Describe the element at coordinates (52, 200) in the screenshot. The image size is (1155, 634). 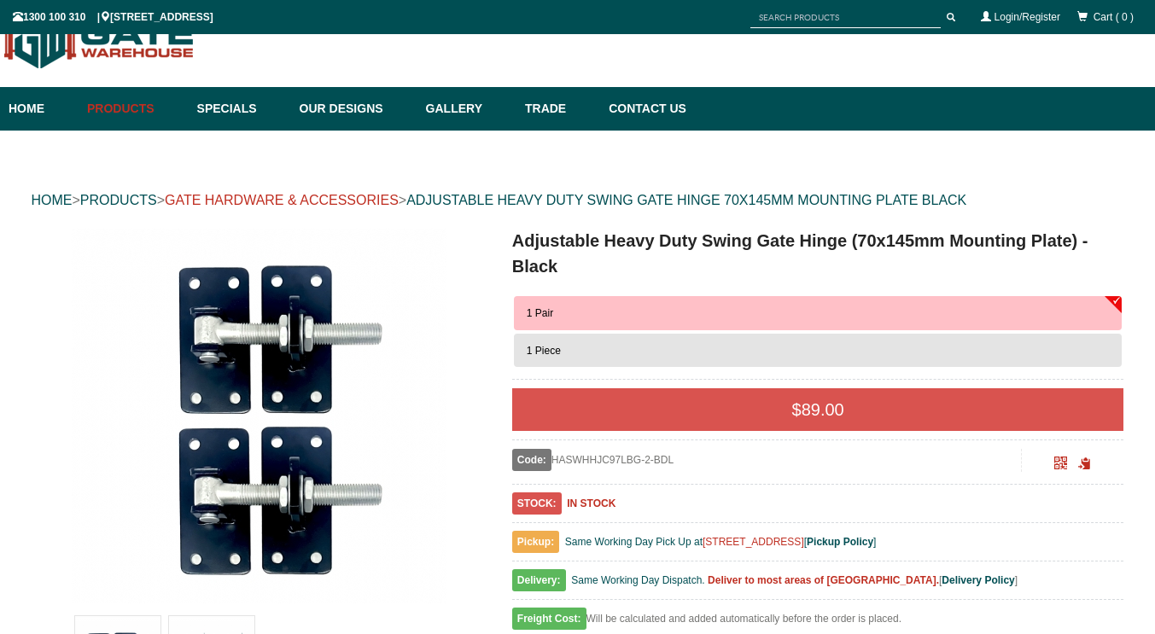
I see `a: HOME` at that location.